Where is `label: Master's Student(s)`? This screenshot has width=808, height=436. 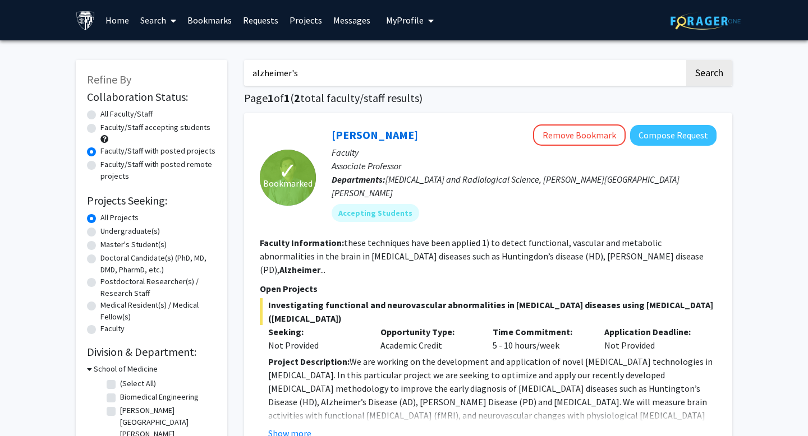 label: Master's Student(s) is located at coordinates (133, 245).